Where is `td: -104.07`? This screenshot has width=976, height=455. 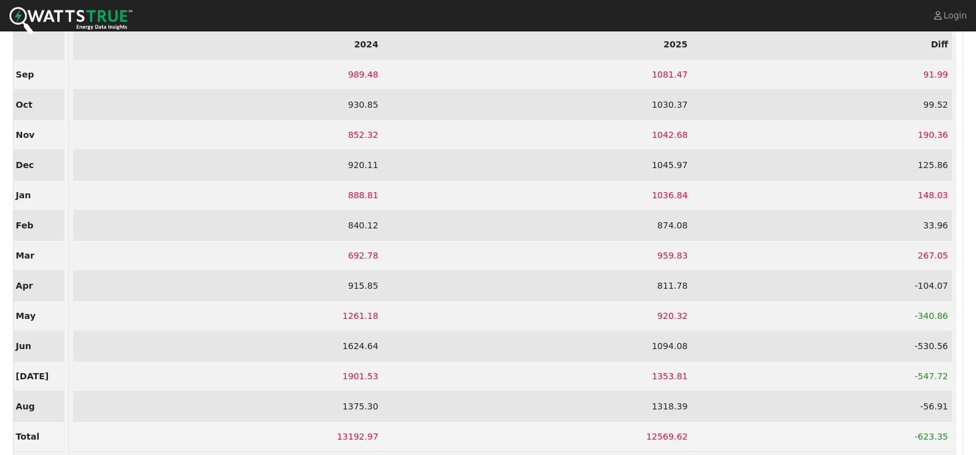 td: -104.07 is located at coordinates (821, 285).